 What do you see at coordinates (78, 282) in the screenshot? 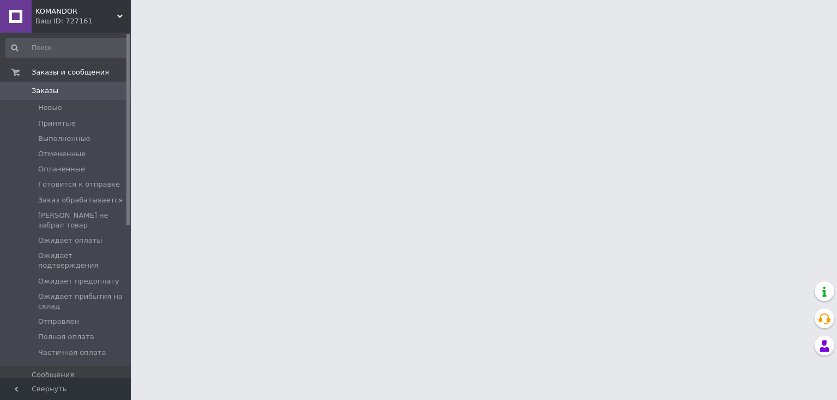
I see `span: Ожидает предоплату` at bounding box center [78, 282].